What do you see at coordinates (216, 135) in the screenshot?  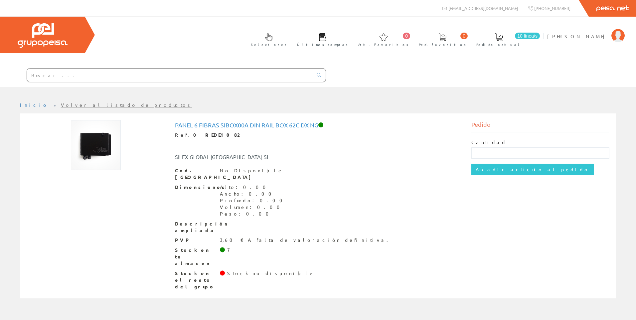 I see `strong: 0 REDE1082` at bounding box center [216, 135].